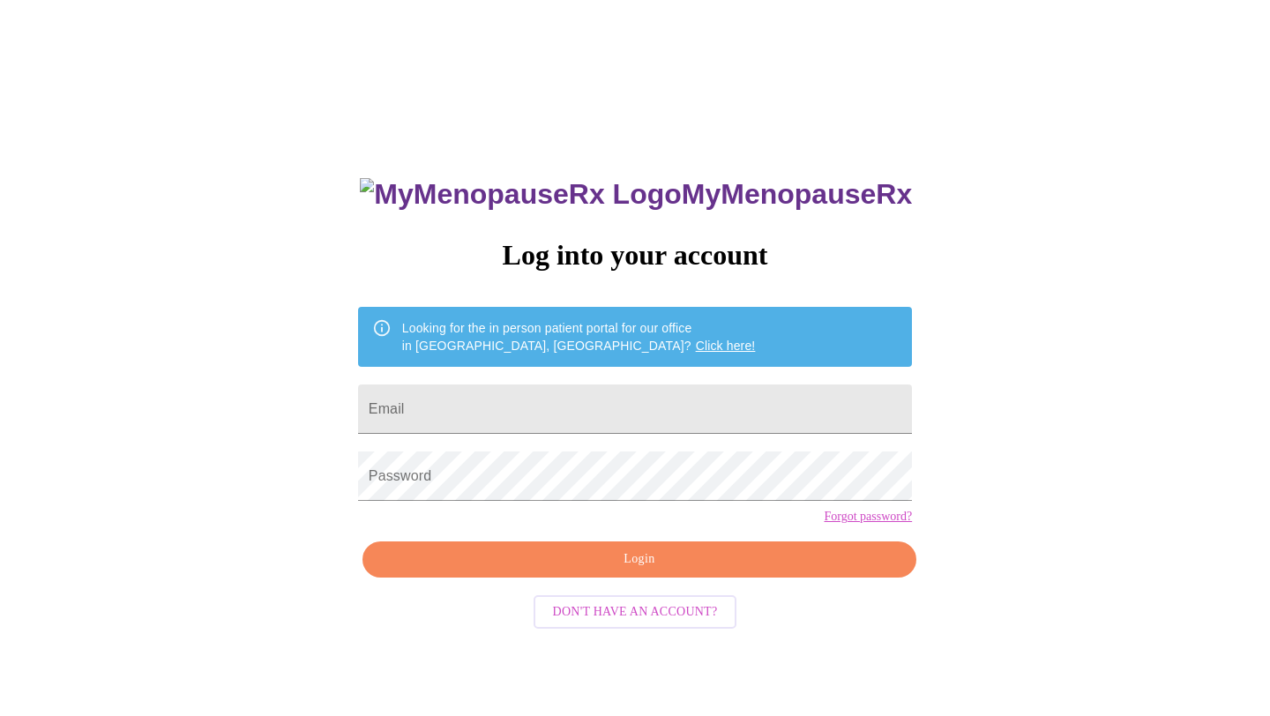 The width and height of the screenshot is (1270, 716). What do you see at coordinates (726, 346) in the screenshot?
I see `a: Click here!` at bounding box center [726, 346].